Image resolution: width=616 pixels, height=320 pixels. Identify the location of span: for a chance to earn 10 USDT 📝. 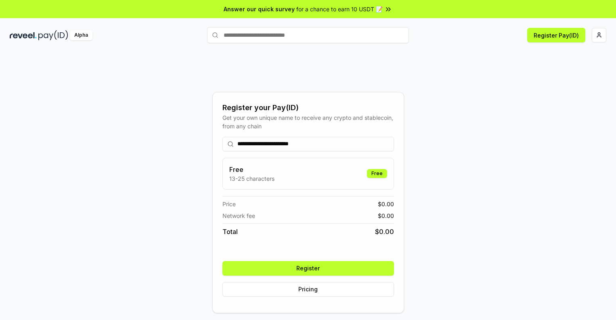
(339, 9).